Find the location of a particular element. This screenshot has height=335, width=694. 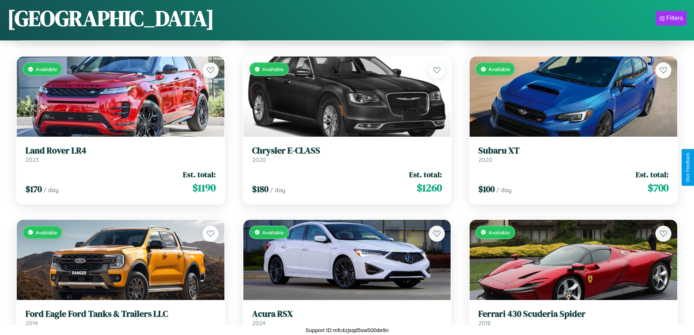

h3: Chrysler E-CLASS is located at coordinates (347, 150).